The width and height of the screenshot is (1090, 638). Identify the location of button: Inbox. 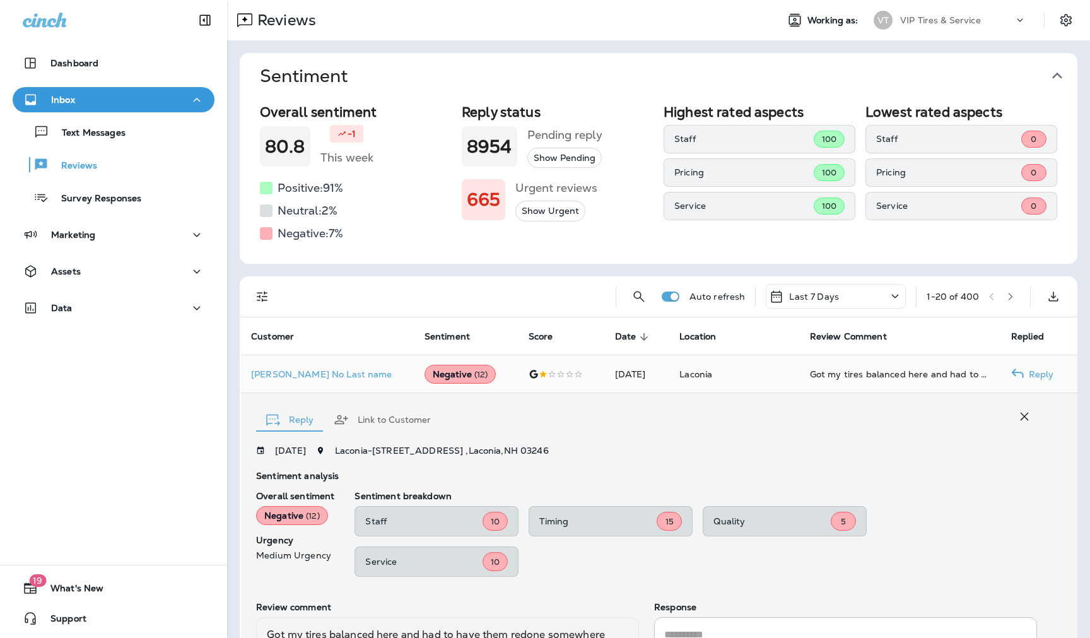
(114, 100).